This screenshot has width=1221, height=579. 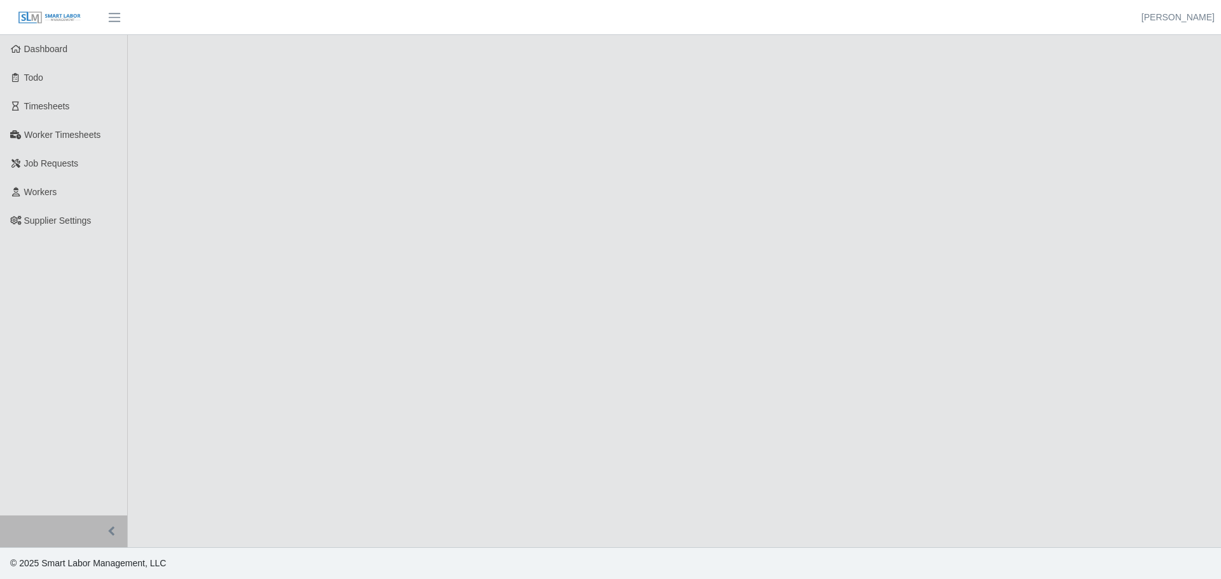 What do you see at coordinates (34, 78) in the screenshot?
I see `span: Todo` at bounding box center [34, 78].